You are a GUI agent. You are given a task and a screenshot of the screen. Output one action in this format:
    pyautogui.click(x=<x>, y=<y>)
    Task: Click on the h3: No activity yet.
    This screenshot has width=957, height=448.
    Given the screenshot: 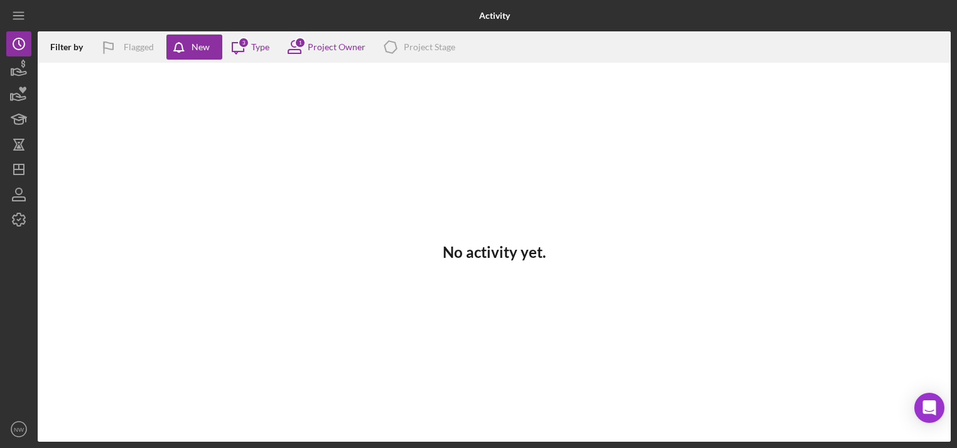 What is the action you would take?
    pyautogui.click(x=494, y=252)
    